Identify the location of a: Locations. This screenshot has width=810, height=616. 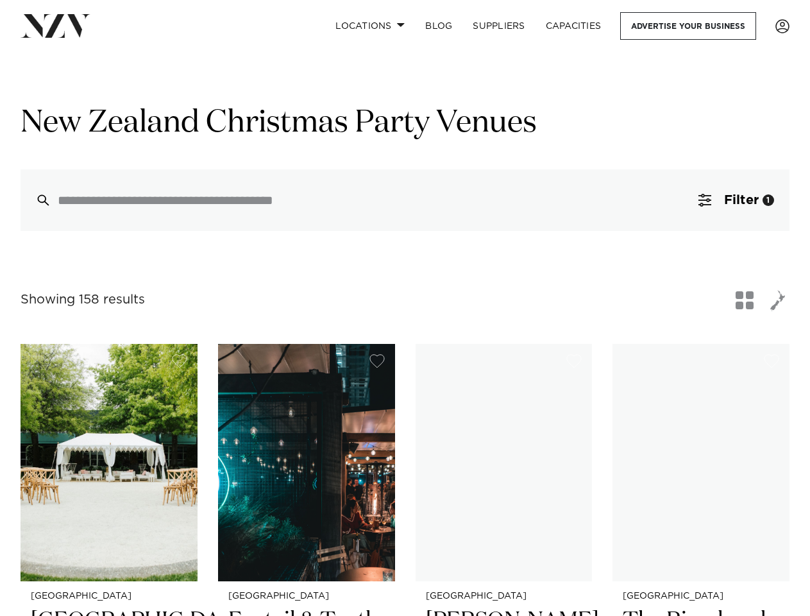
(370, 26).